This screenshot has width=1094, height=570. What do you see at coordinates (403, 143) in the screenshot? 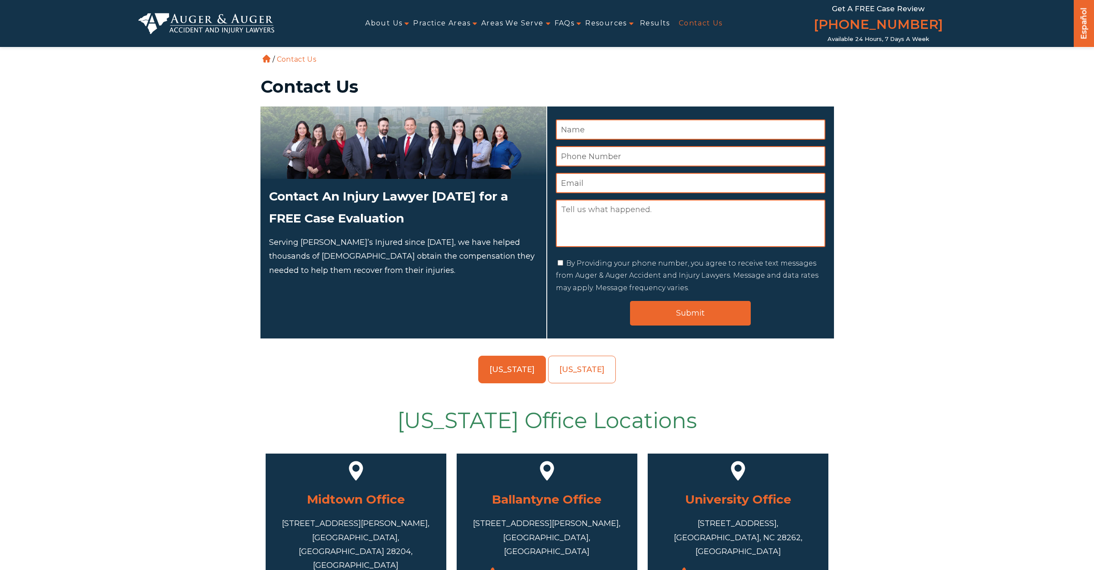
I see `img: Attorneys` at bounding box center [403, 143].